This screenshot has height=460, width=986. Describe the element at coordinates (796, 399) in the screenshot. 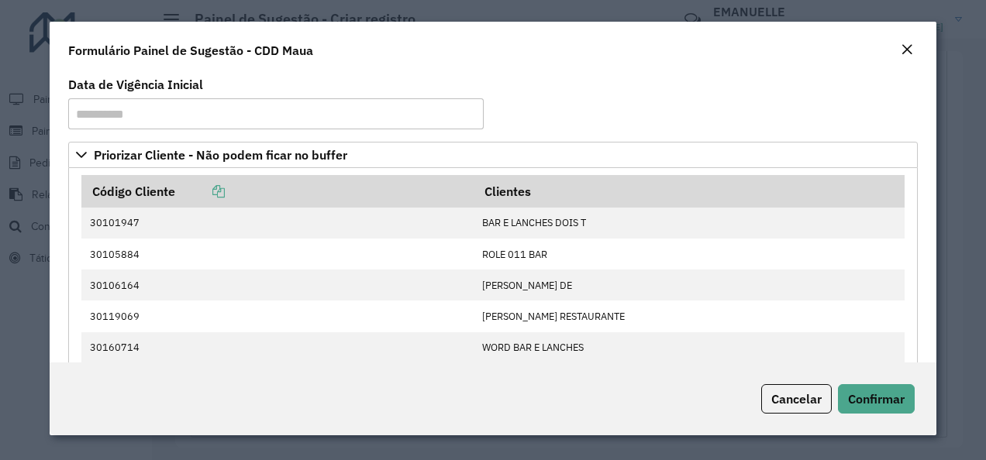

I see `span: Cancelar` at that location.